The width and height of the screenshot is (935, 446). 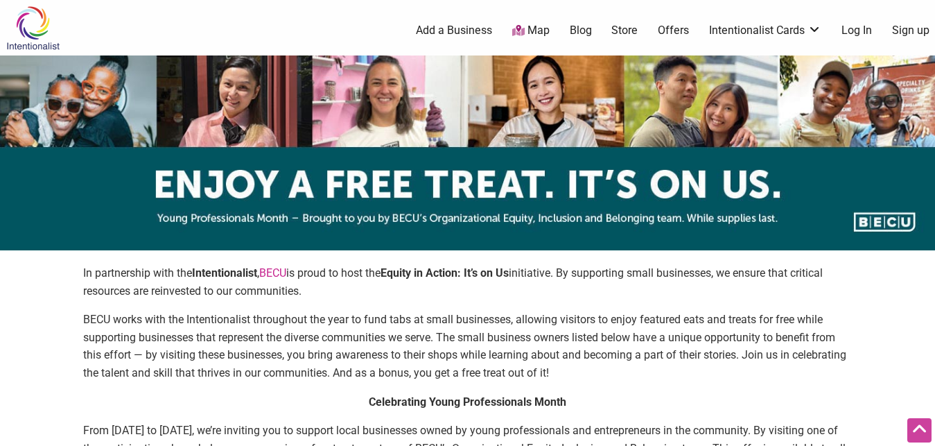 I want to click on a: Store, so click(x=624, y=30).